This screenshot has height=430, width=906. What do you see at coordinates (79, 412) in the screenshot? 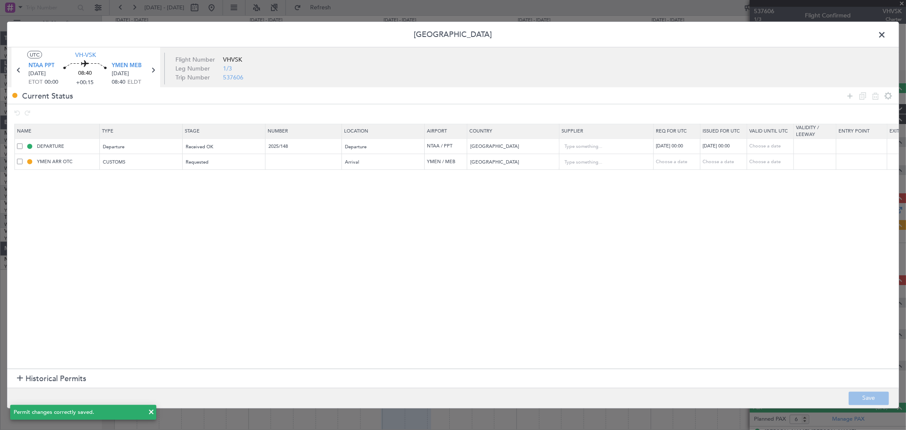
I see `div: Permit changes correctly saved.` at bounding box center [79, 412].